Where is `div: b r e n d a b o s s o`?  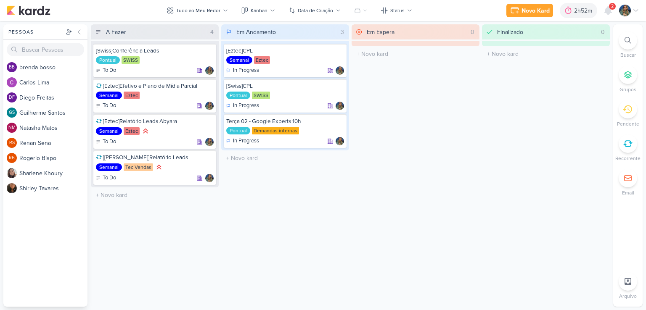 div: b r e n d a b o s s o is located at coordinates (53, 67).